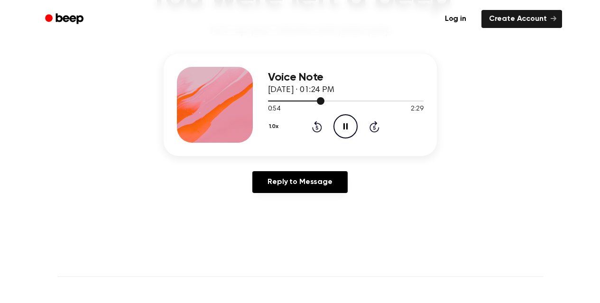 The height and width of the screenshot is (303, 600). Describe the element at coordinates (417, 109) in the screenshot. I see `span: 2:29` at that location.